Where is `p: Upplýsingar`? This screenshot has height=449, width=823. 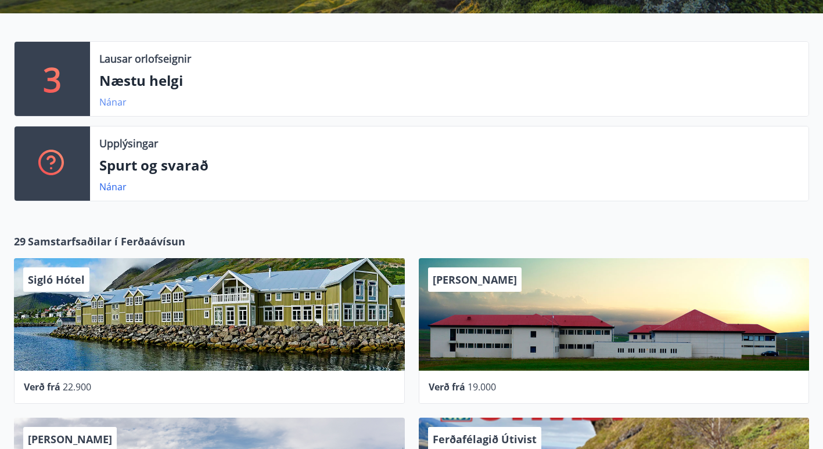 p: Upplýsingar is located at coordinates (128, 143).